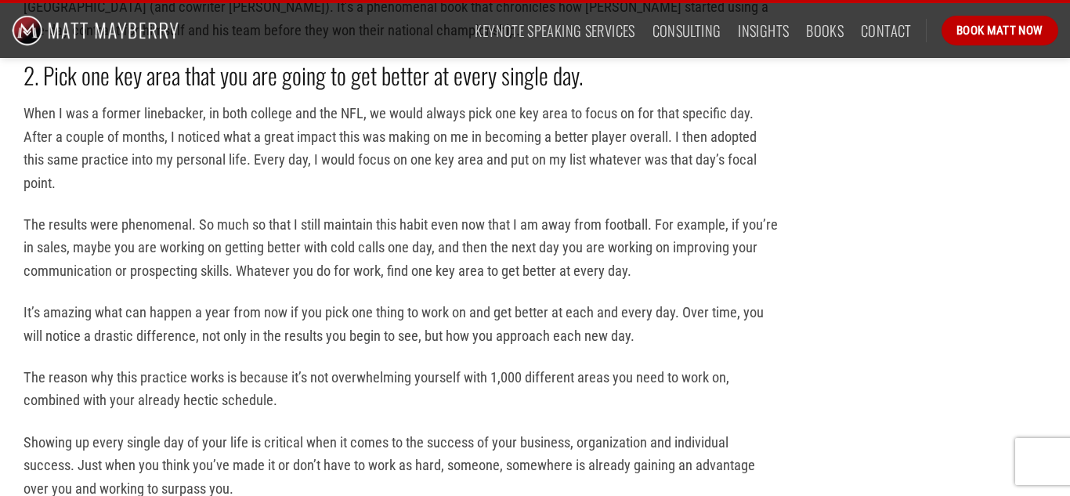 The width and height of the screenshot is (1070, 496). What do you see at coordinates (763, 31) in the screenshot?
I see `a: Insights` at bounding box center [763, 31].